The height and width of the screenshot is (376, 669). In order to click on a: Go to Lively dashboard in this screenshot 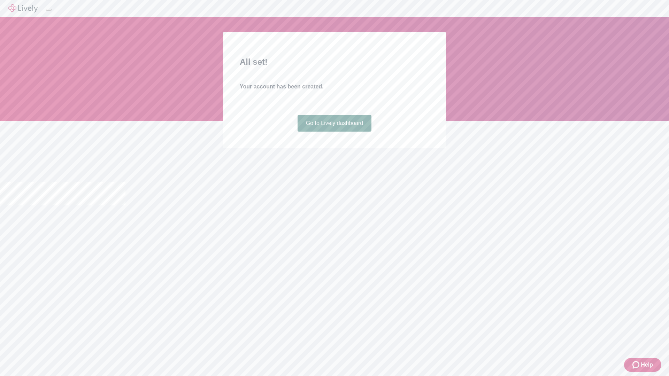, I will do `click(334, 123)`.